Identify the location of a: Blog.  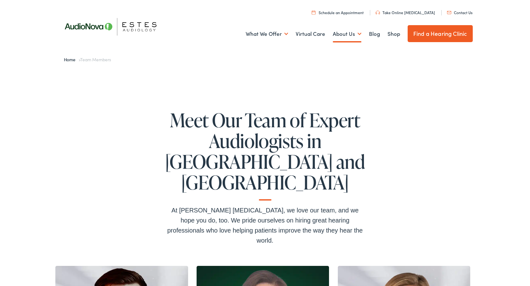
(374, 34).